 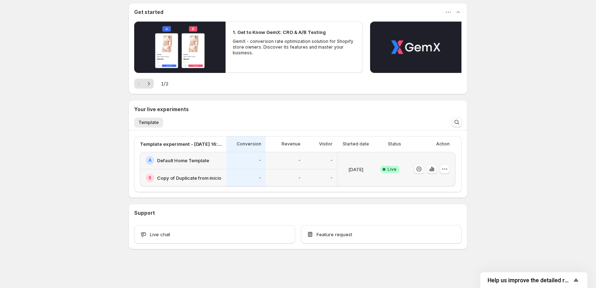 I want to click on span: Live, so click(x=392, y=169).